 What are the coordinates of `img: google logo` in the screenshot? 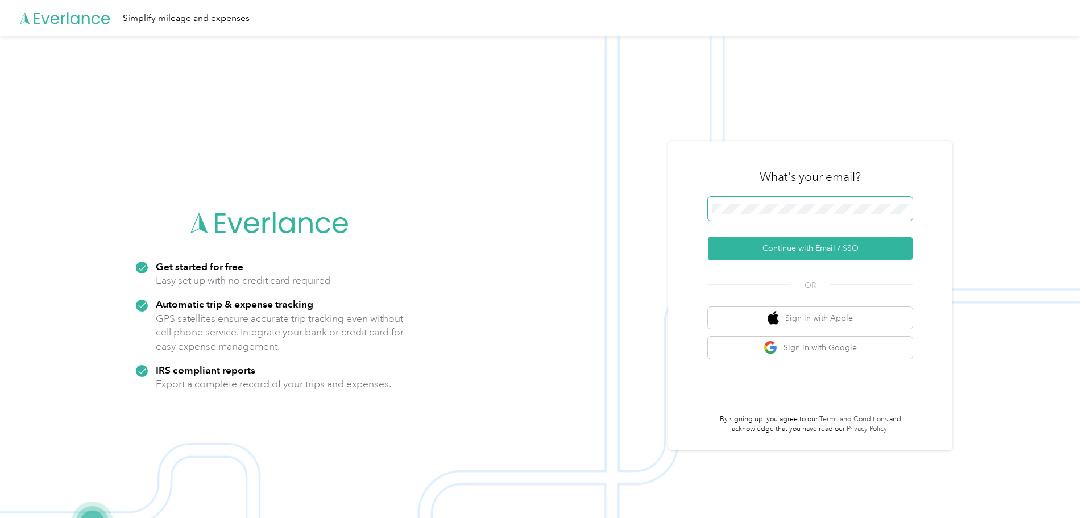 It's located at (770, 347).